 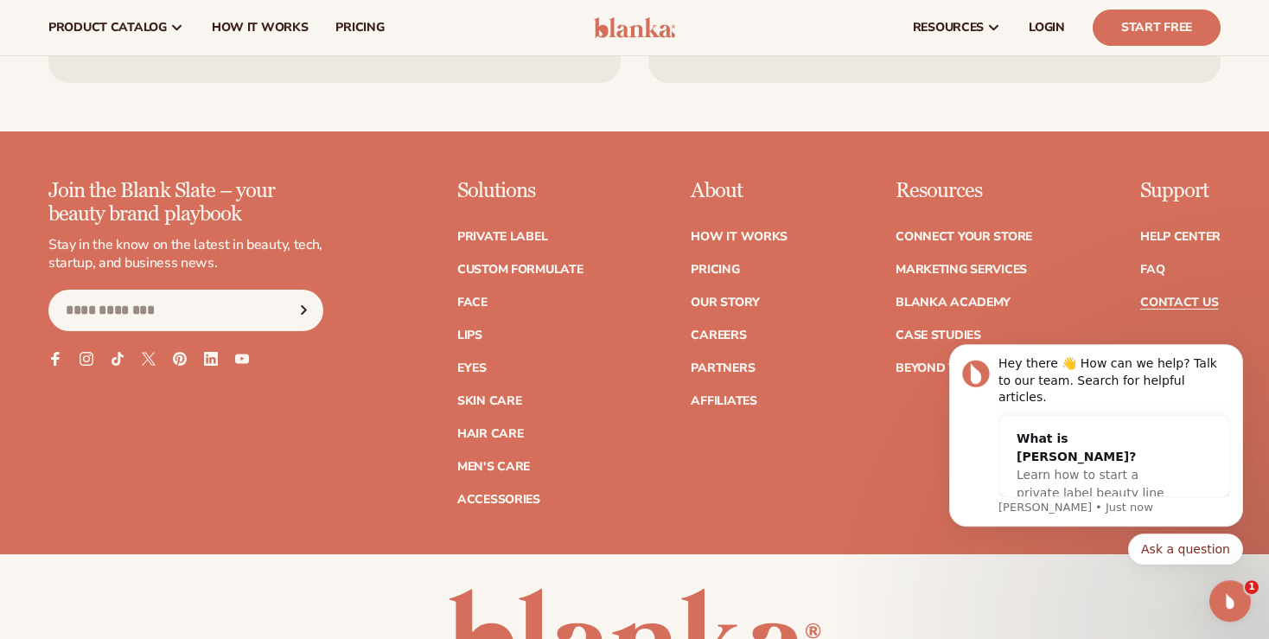 I want to click on div: Hey there 👋 How can we help? Talk to our team. Search for helpful articles., so click(x=191, y=76).